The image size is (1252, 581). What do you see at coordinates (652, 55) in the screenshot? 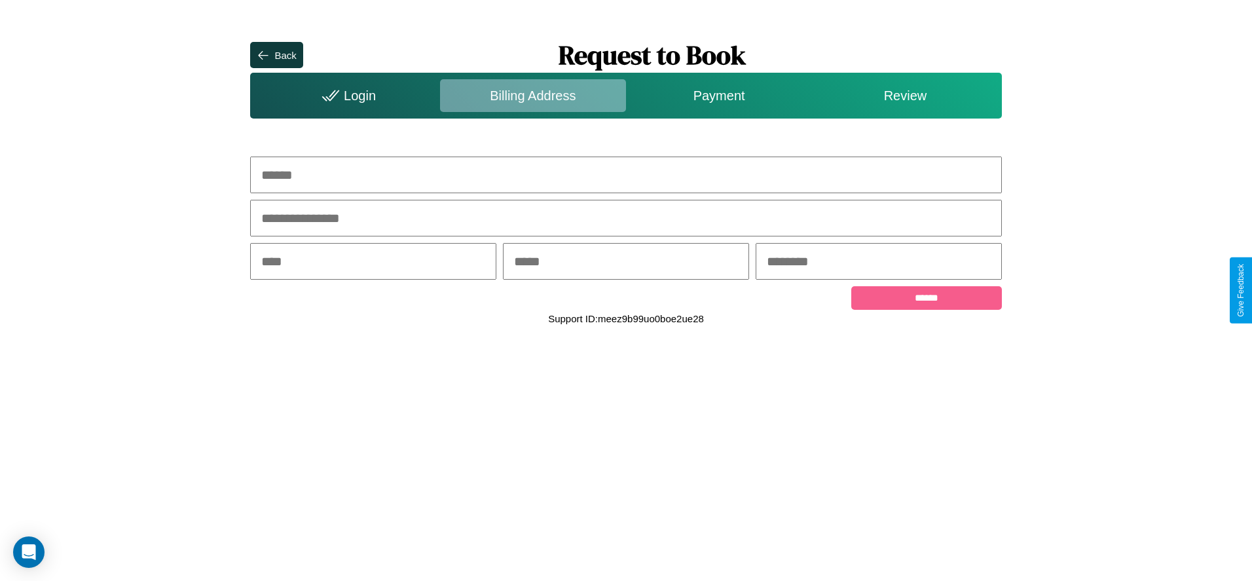
I see `h1: Request to Book` at bounding box center [652, 55].